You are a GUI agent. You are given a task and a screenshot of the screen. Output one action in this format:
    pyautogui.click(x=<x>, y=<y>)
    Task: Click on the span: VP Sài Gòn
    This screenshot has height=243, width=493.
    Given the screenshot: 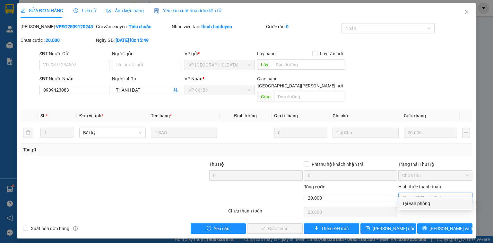 What is the action you would take?
    pyautogui.click(x=220, y=65)
    